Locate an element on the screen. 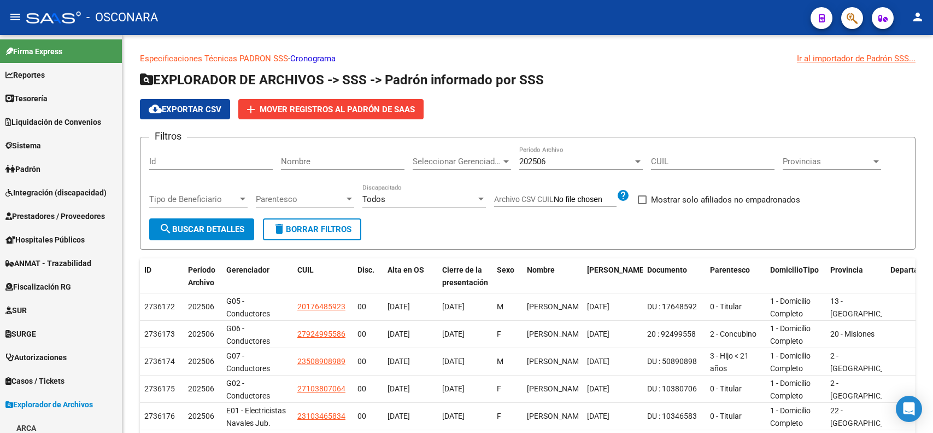 The height and width of the screenshot is (433, 933). span: Firma Express is located at coordinates (34, 51).